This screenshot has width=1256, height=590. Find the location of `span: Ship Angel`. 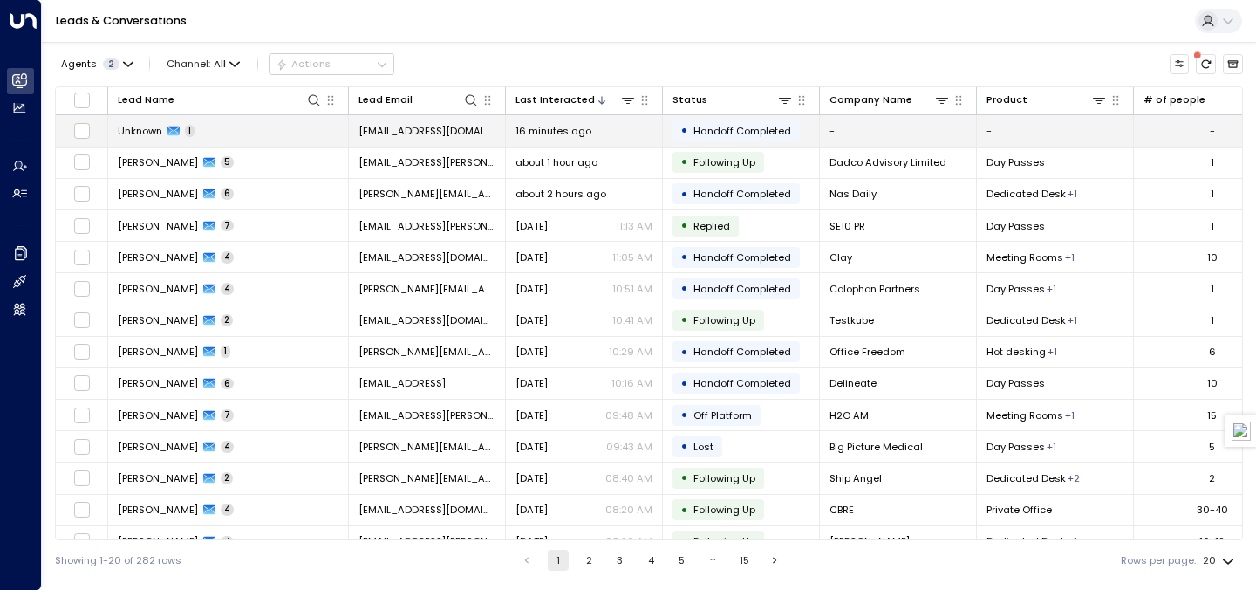

span: Ship Angel is located at coordinates (856, 478).